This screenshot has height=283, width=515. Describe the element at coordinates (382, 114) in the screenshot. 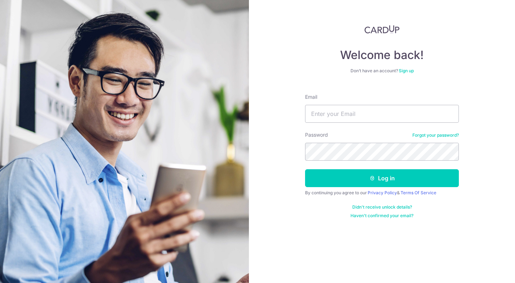

I see `input: Enter your Email` at that location.